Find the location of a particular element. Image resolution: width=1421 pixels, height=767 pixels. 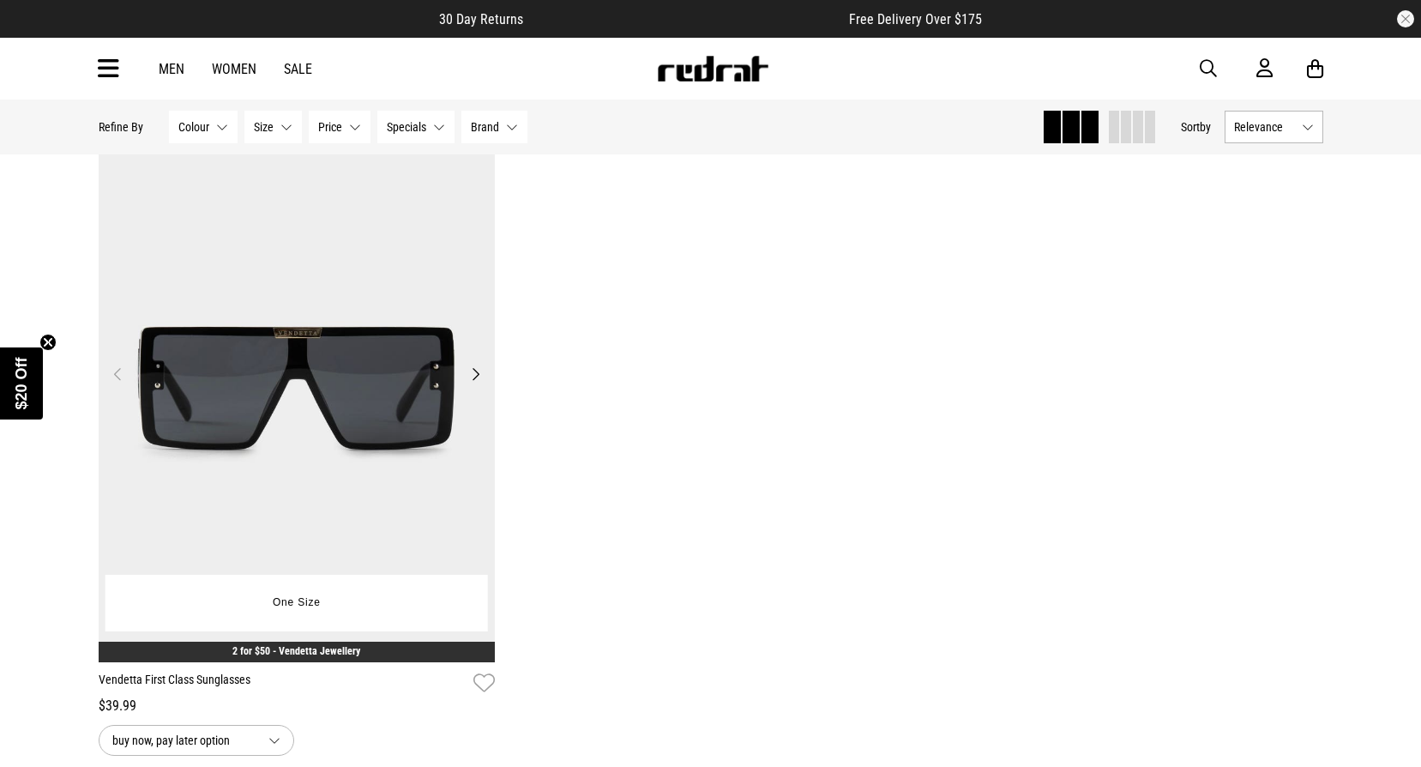

a: 2 for $50 - Vendetta Jewellery is located at coordinates (296, 651).